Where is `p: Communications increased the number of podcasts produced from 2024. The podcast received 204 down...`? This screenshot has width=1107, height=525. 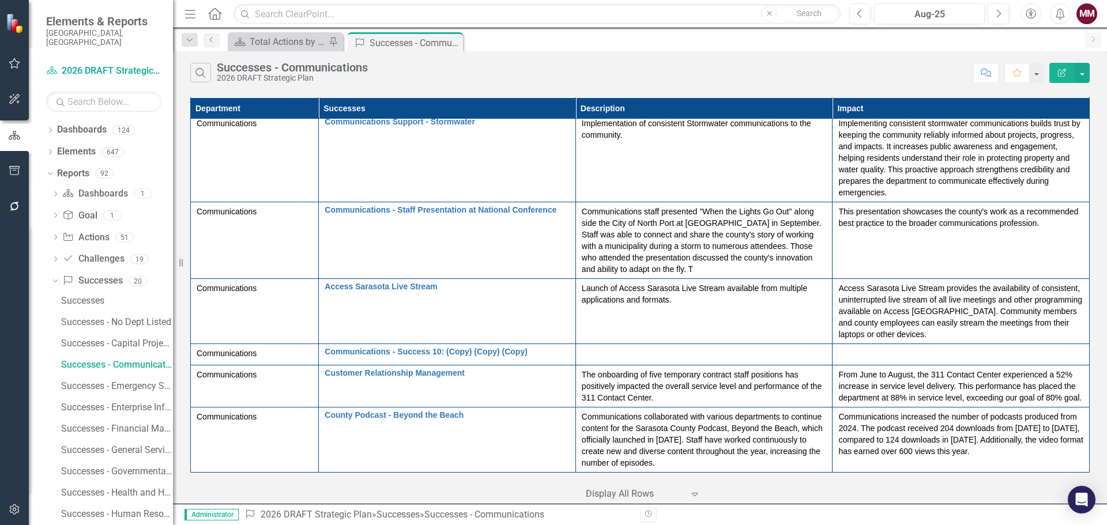
p: Communications increased the number of podcasts produced from 2024. The podcast received 204 down... is located at coordinates (961, 434).